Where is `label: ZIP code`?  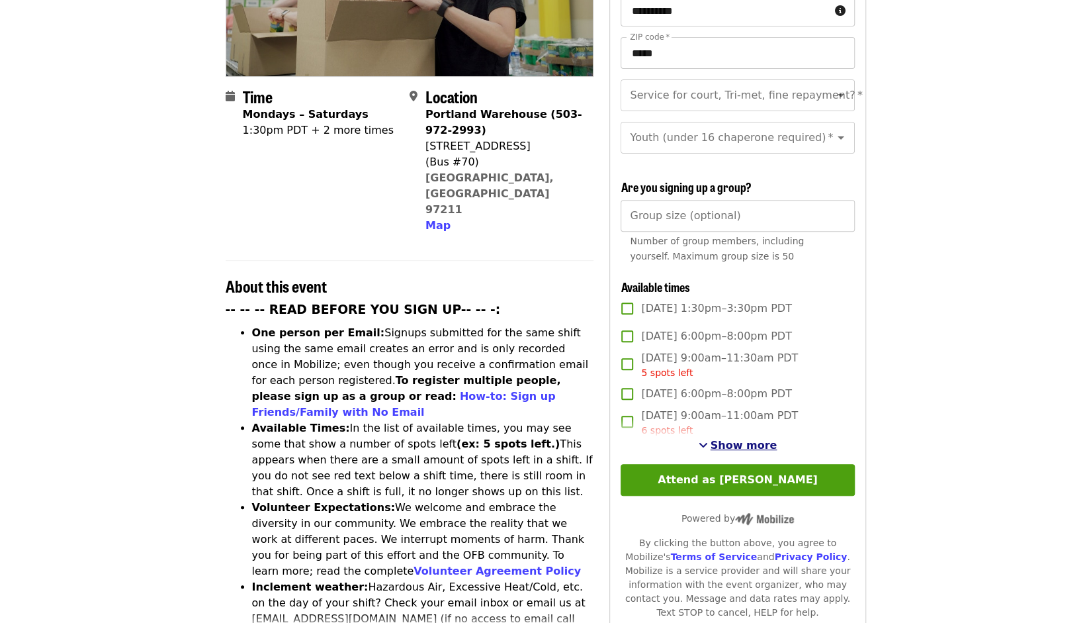
label: ZIP code is located at coordinates (650, 37).